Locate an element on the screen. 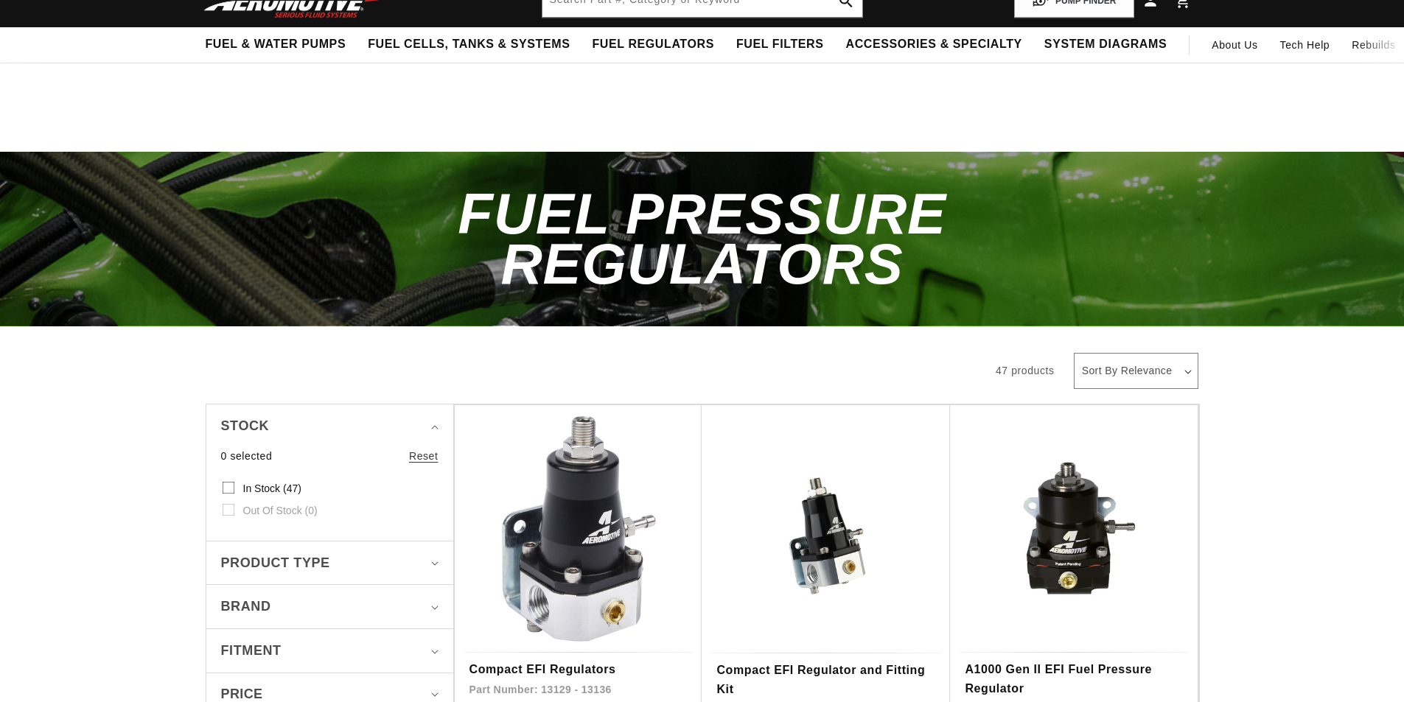  span: Product type is located at coordinates (276, 563).